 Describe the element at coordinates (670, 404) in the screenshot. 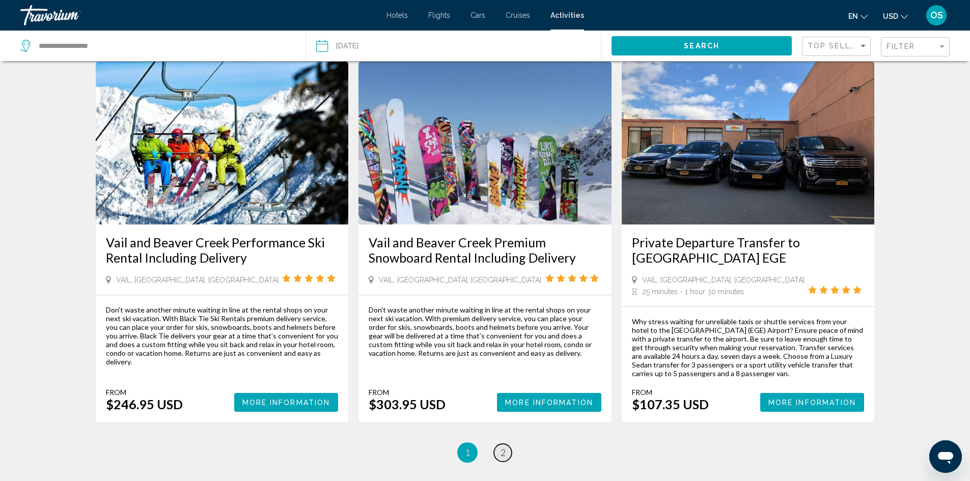

I see `div: $107.35 USD` at that location.